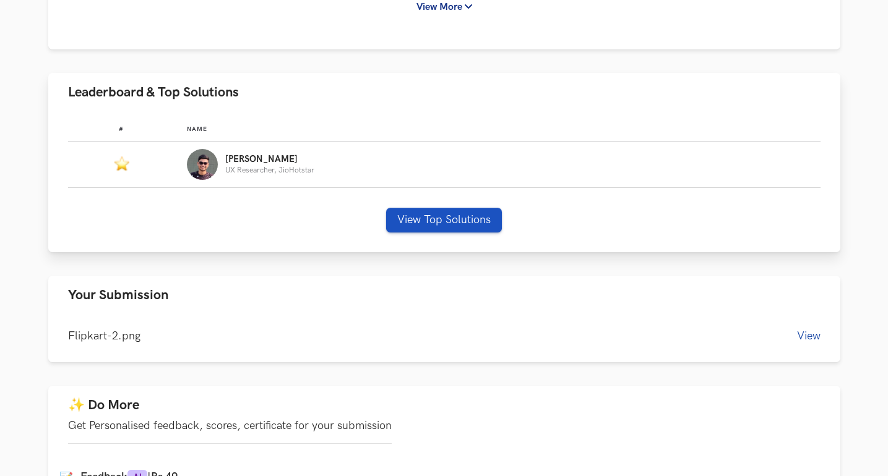 The width and height of the screenshot is (888, 476). Describe the element at coordinates (118, 295) in the screenshot. I see `span: Your Submission` at that location.